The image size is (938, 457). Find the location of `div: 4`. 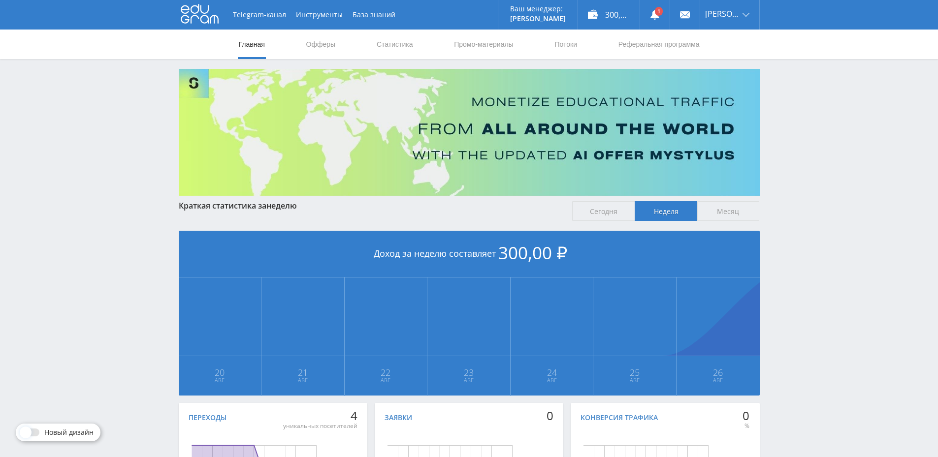

div: 4 is located at coordinates (320, 416).